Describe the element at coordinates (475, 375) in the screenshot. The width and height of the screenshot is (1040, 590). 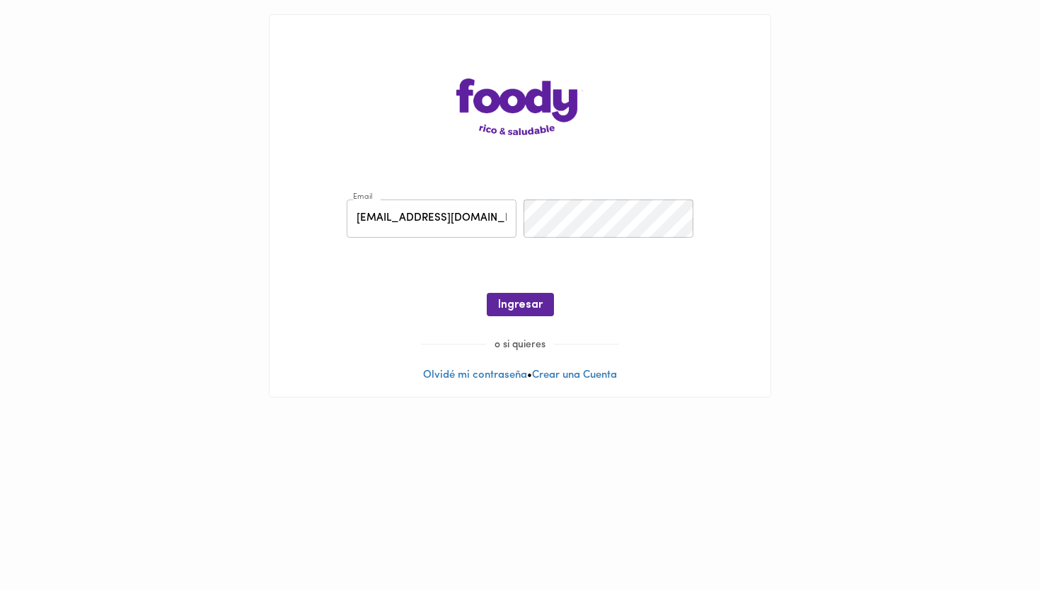
I see `a: Olvidé mi contraseña` at that location.